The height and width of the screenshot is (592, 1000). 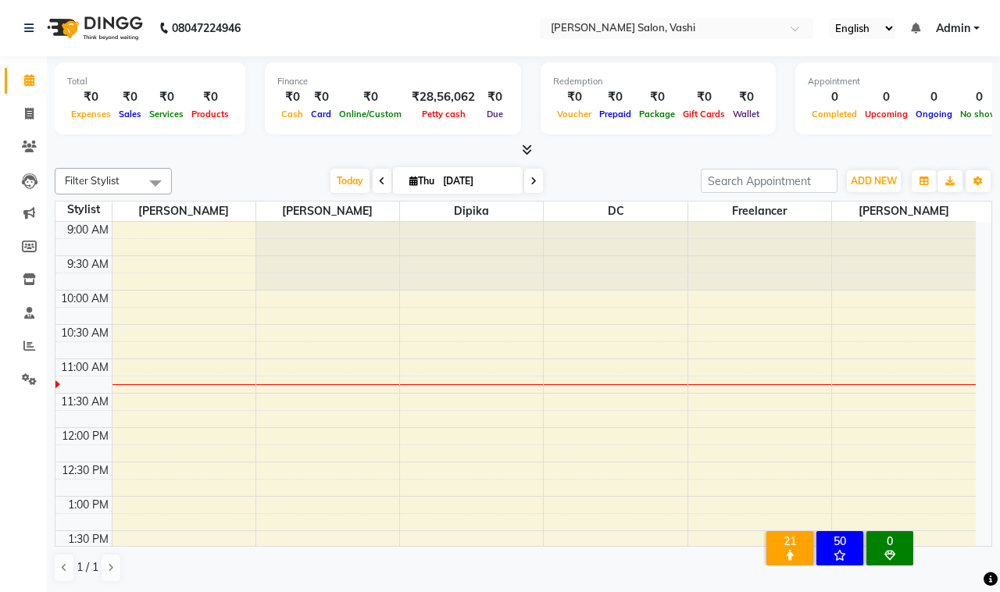 What do you see at coordinates (759, 211) in the screenshot?
I see `span: Freelancer` at bounding box center [759, 211].